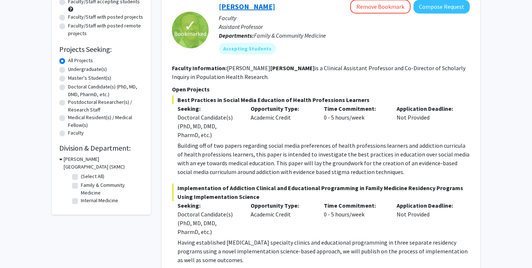  What do you see at coordinates (105, 17) in the screenshot?
I see `label: Faculty/Staff with posted projects` at bounding box center [105, 17].